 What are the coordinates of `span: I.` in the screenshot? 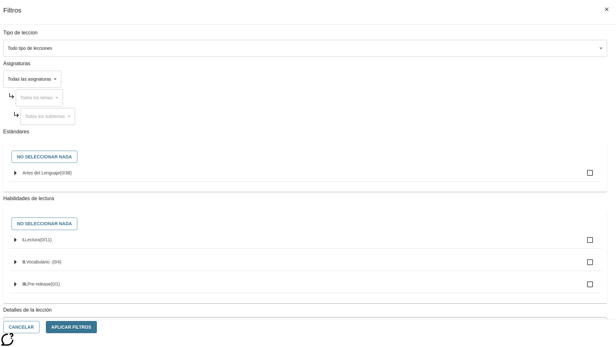 It's located at (24, 239).